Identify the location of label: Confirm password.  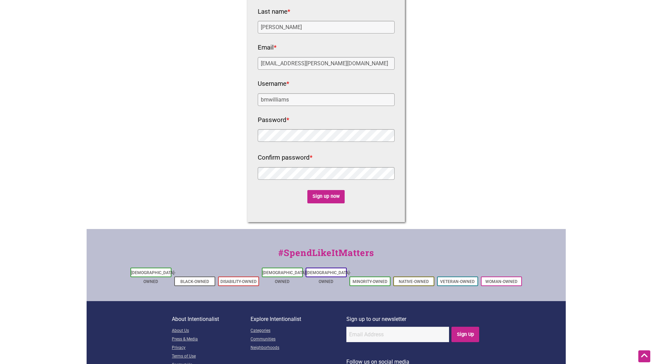
(285, 158).